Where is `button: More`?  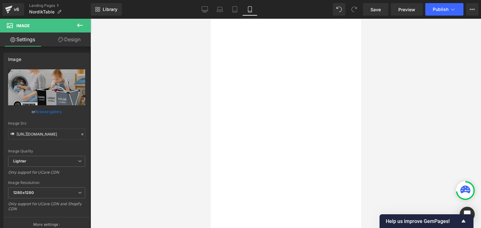 button: More is located at coordinates (472, 9).